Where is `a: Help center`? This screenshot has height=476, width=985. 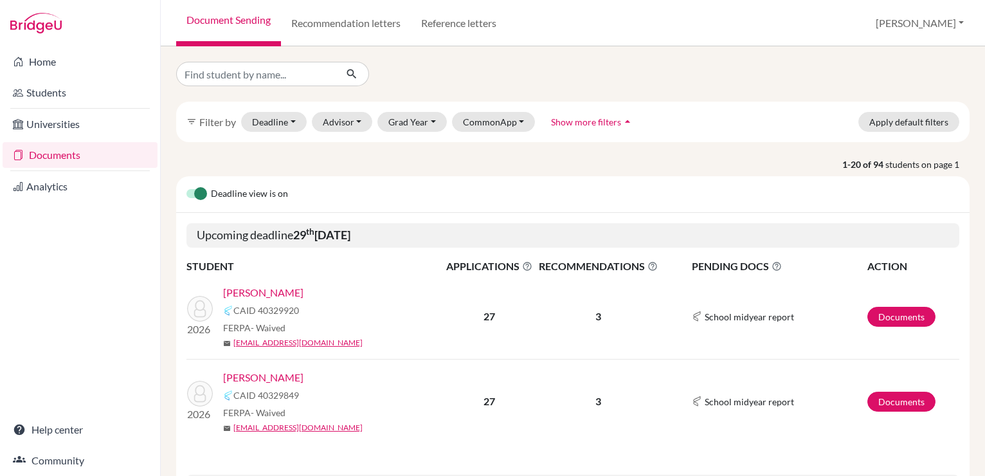 a: Help center is located at coordinates (80, 429).